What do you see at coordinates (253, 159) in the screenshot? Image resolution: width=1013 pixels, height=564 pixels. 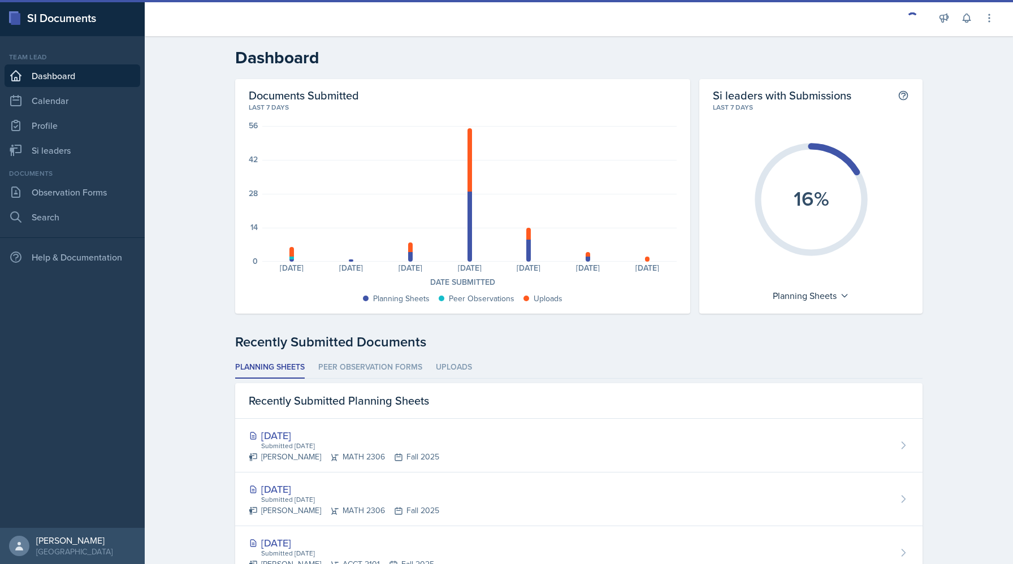 I see `div: 42` at bounding box center [253, 159].